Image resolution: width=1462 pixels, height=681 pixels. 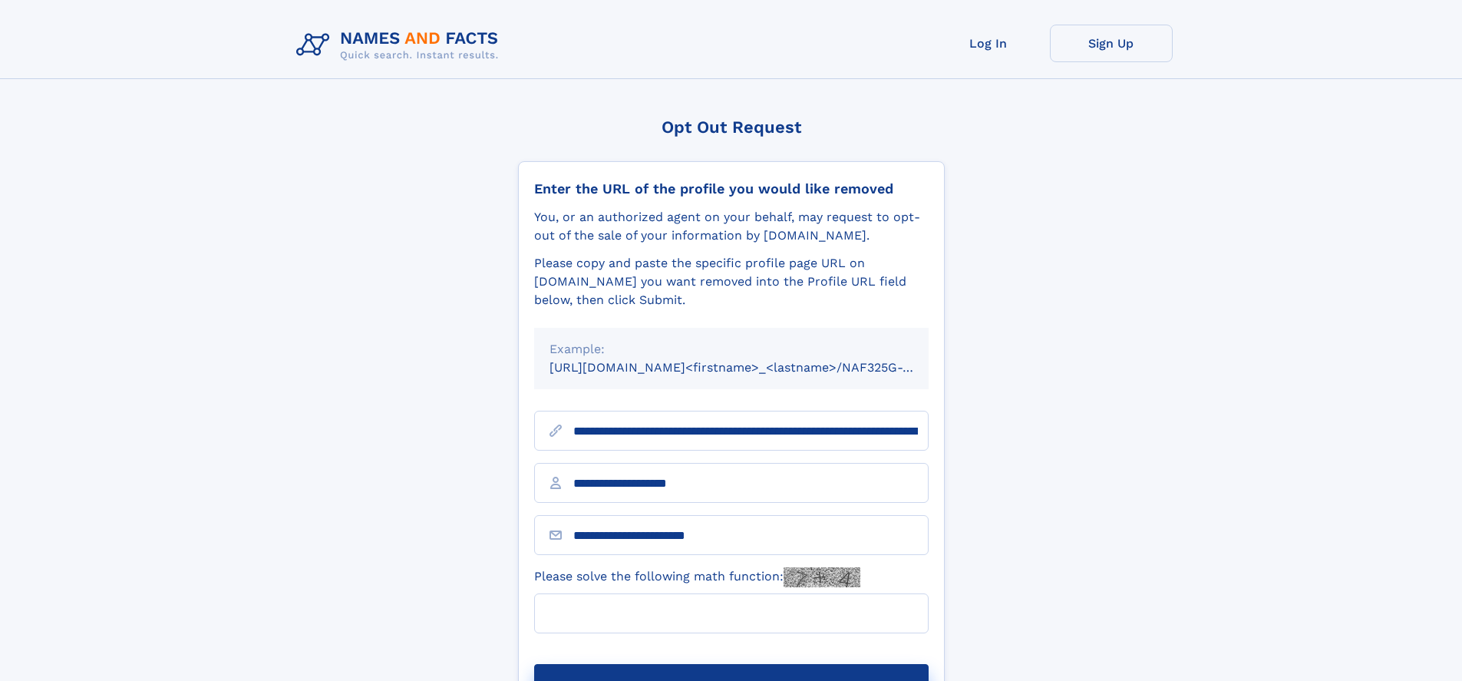 I want to click on a: Sign Up, so click(x=1111, y=43).